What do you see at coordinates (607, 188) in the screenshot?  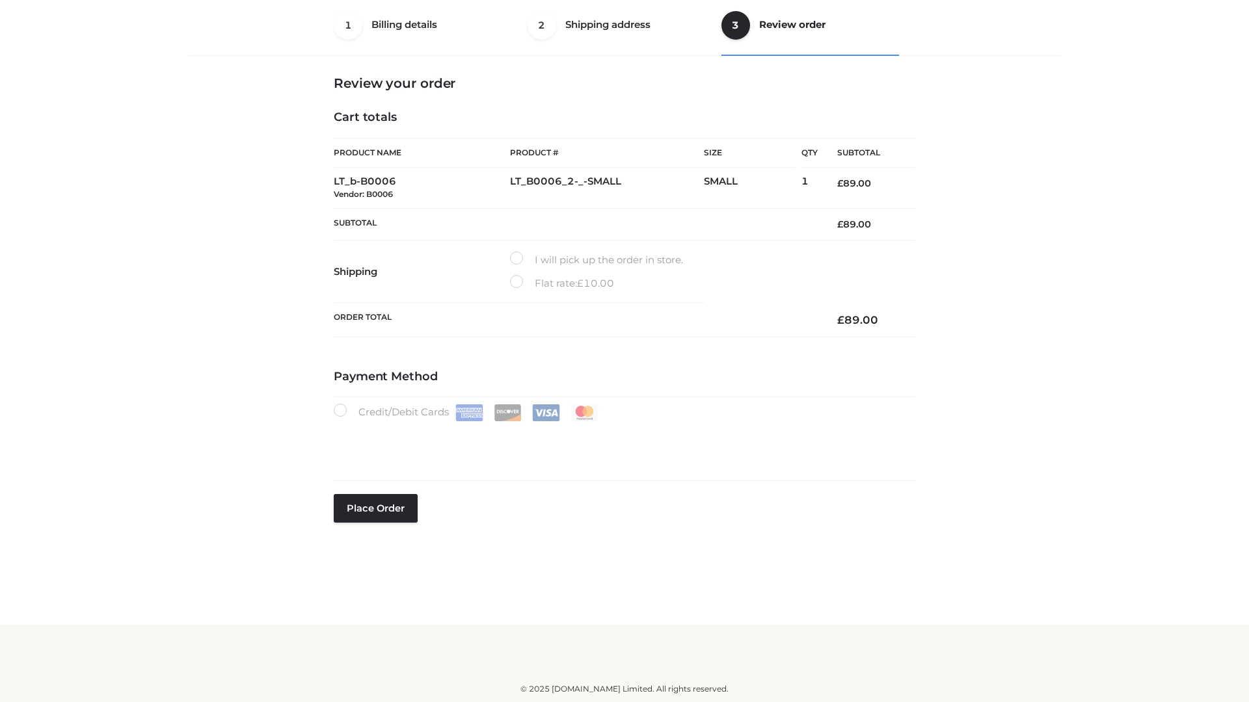 I see `td: LT_B0006_2-_-SMALL` at bounding box center [607, 188].